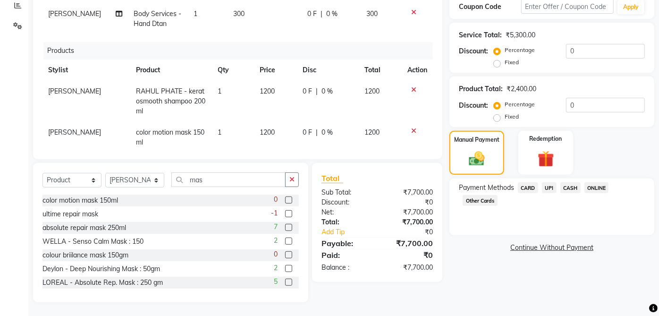 This screenshot has width=659, height=316. I want to click on span: Other Cards, so click(480, 200).